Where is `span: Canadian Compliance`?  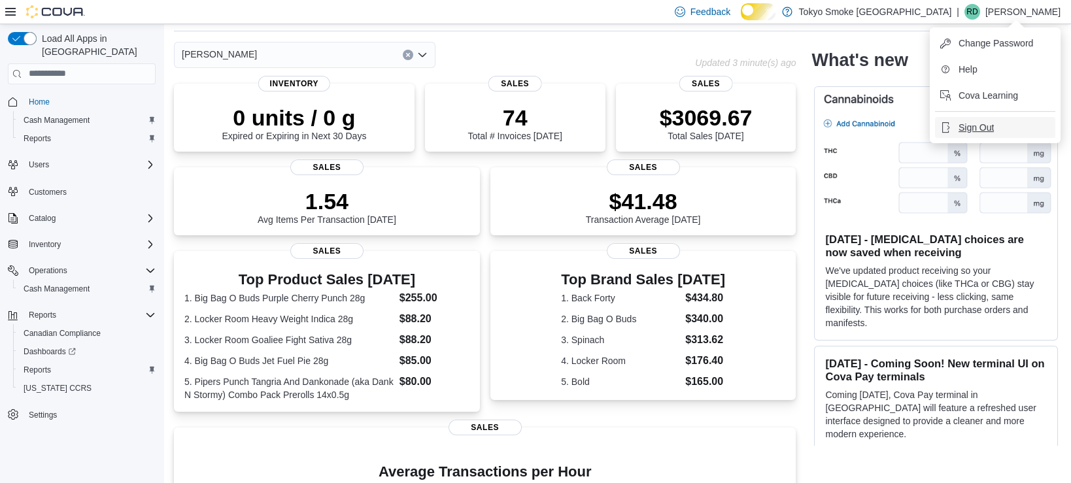 span: Canadian Compliance is located at coordinates (87, 333).